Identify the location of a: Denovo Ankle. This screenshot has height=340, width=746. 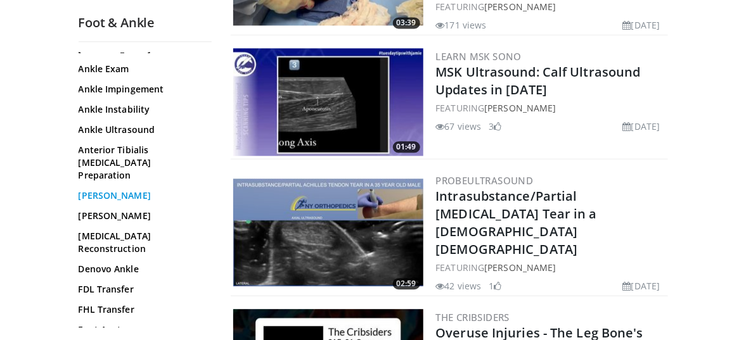
(142, 269).